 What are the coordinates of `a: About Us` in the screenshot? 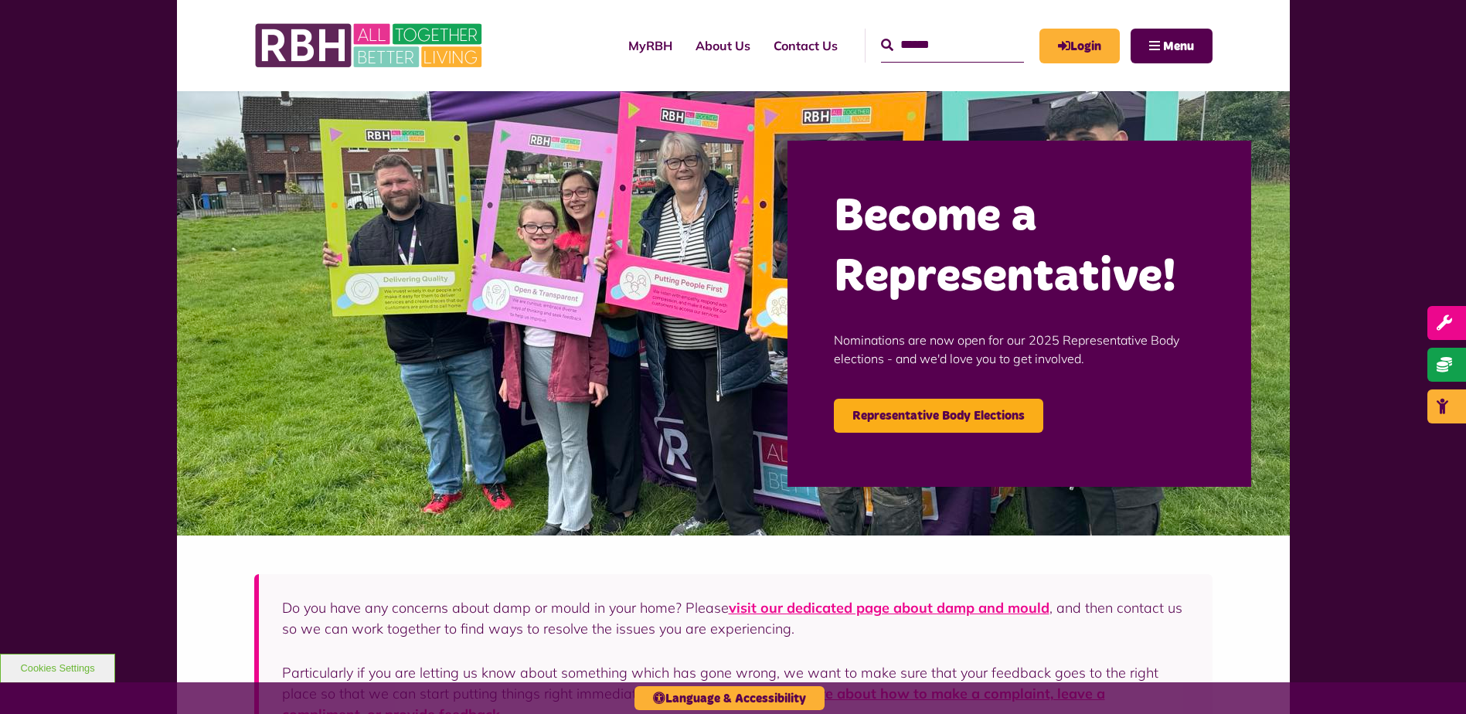 It's located at (723, 46).